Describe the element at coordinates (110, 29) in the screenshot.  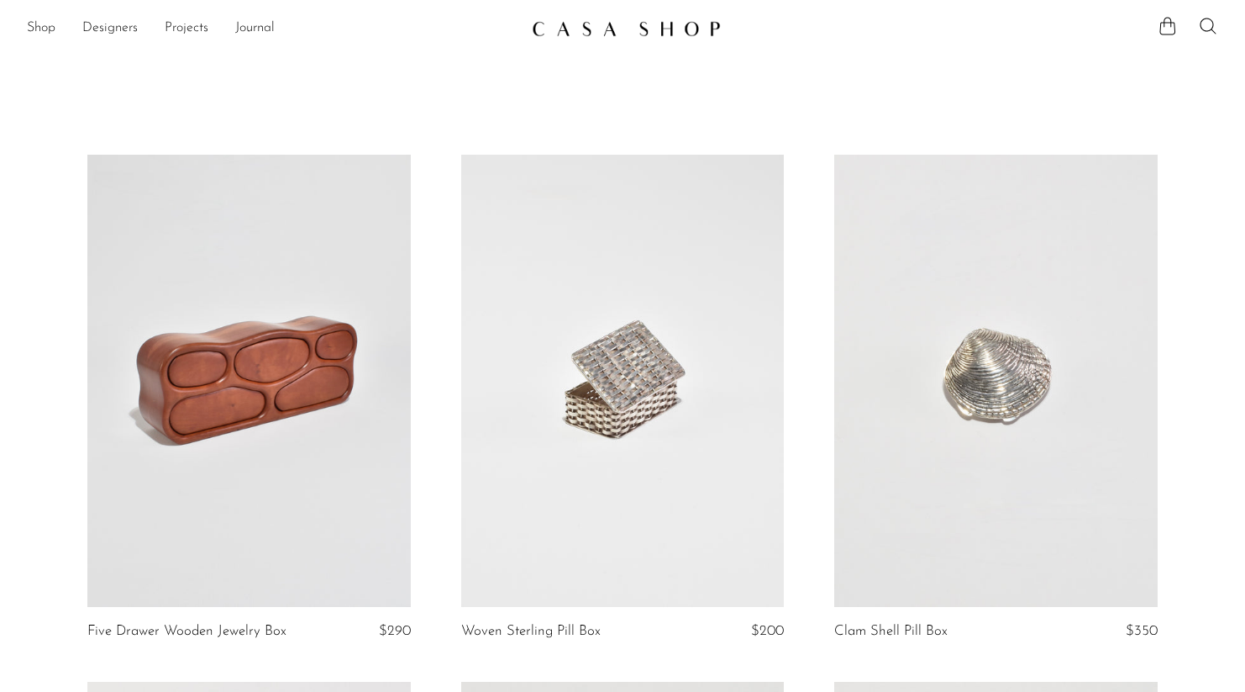
I see `a: Designers` at that location.